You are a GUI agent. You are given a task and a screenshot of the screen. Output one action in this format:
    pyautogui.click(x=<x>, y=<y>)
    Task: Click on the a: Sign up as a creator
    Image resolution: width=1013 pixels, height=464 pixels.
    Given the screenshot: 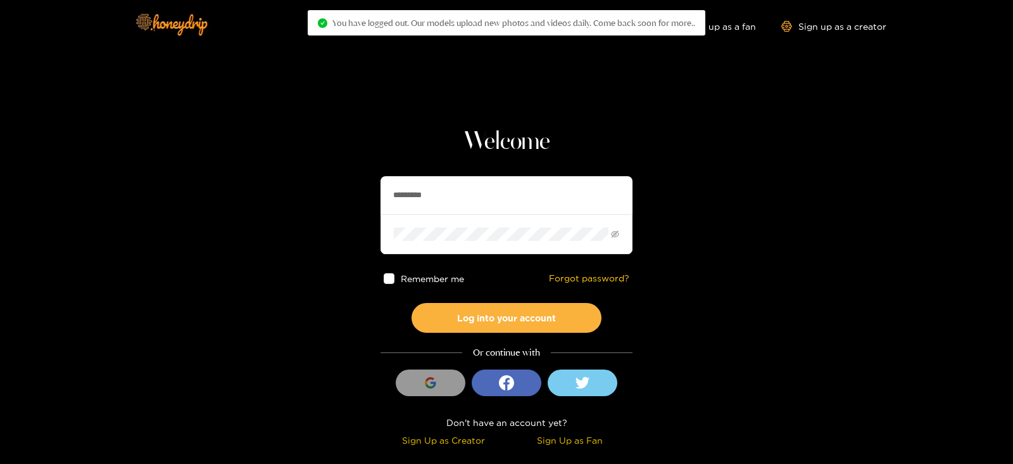 What is the action you would take?
    pyautogui.click(x=834, y=26)
    